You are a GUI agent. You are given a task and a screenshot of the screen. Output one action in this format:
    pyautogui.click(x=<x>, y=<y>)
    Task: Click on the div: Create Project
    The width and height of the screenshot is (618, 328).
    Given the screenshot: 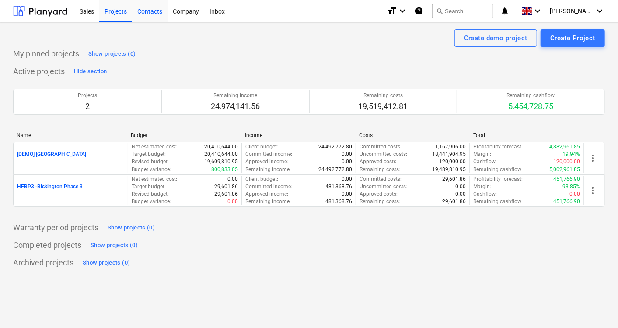 What is the action you would take?
    pyautogui.click(x=573, y=38)
    